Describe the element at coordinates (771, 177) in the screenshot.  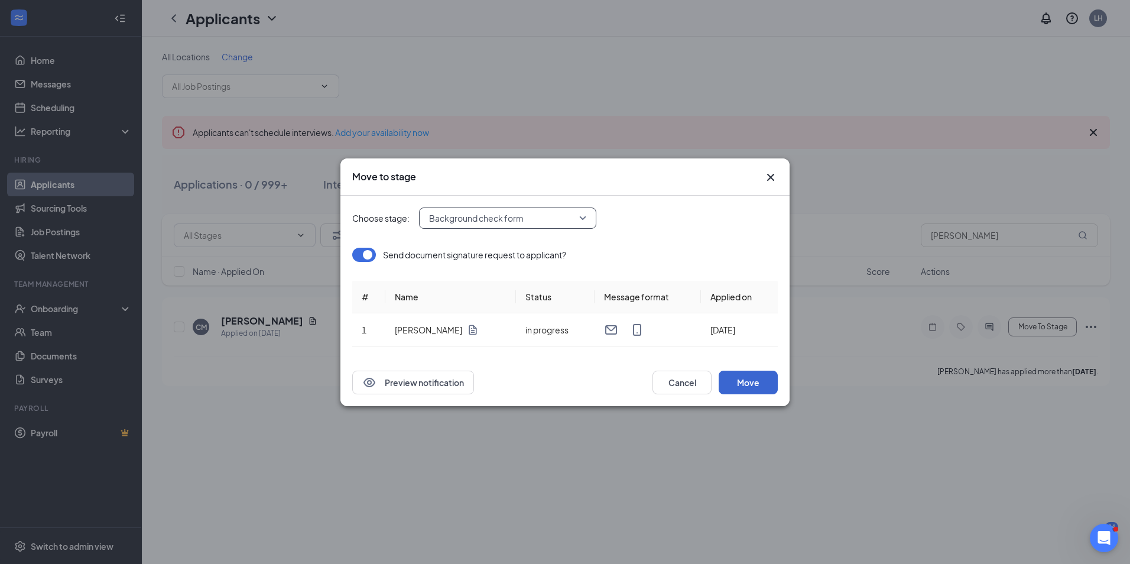
I see `svg: Cross` at that location.